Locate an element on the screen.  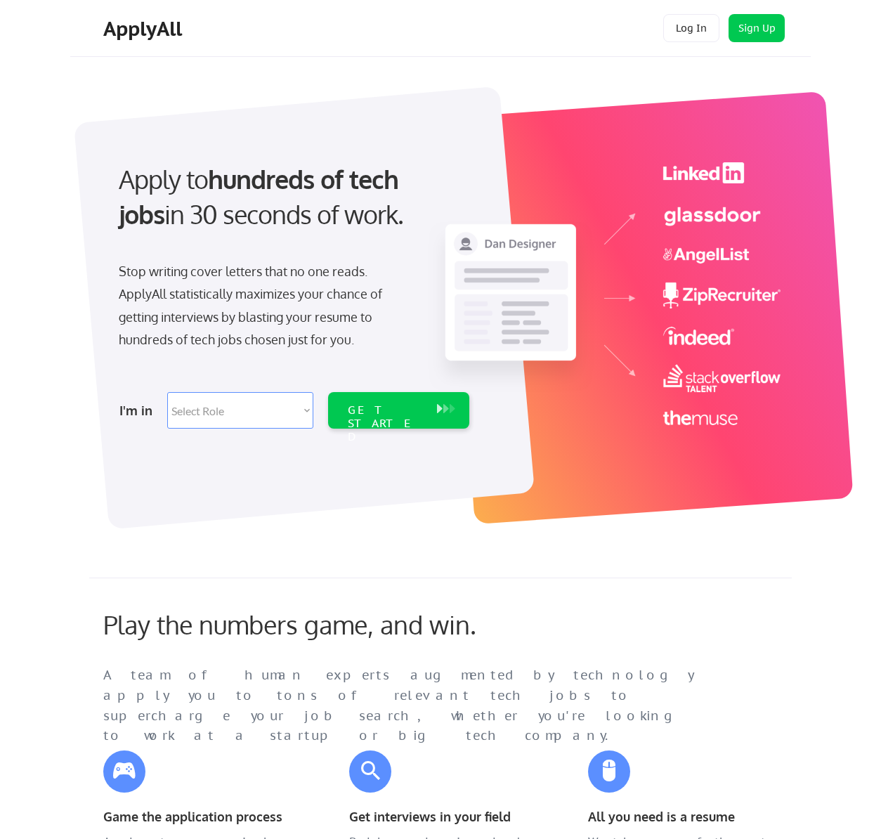
div: ApplyAll is located at coordinates (145, 29).